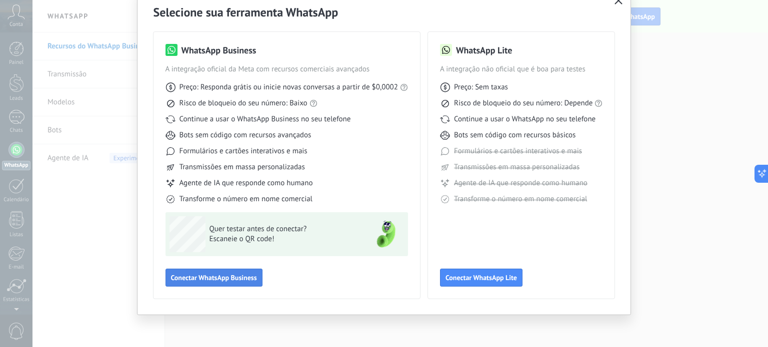 Image resolution: width=768 pixels, height=347 pixels. What do you see at coordinates (45, 62) in the screenshot?
I see `img: tab_domain_overview_orange.svg` at bounding box center [45, 62].